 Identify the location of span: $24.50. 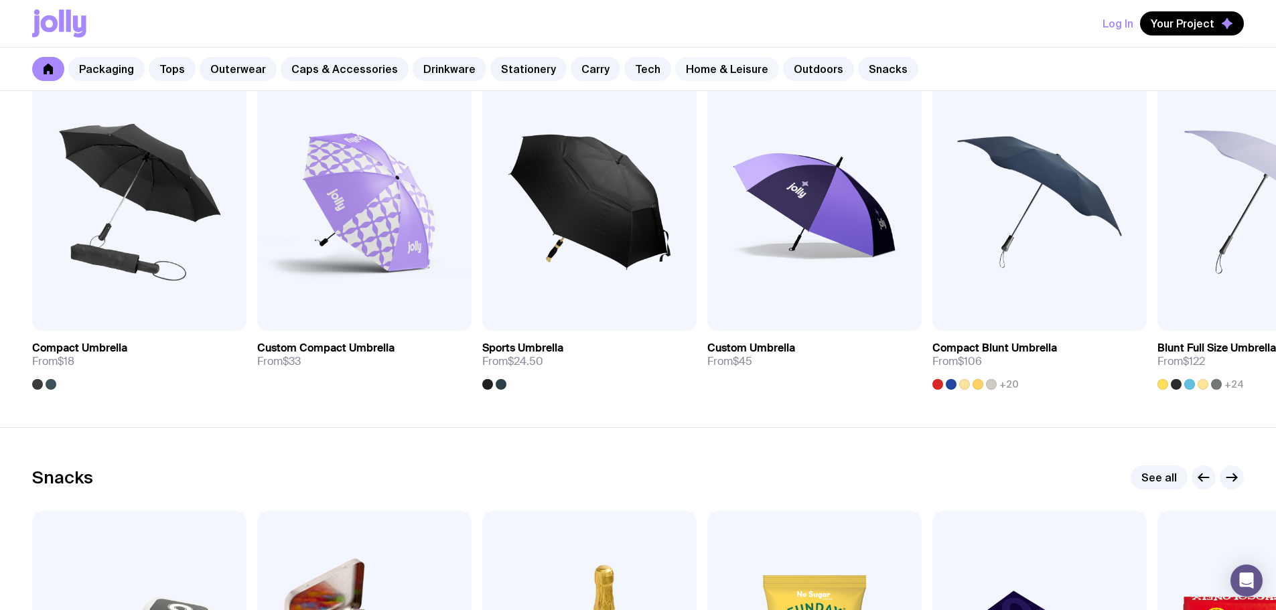
(525, 361).